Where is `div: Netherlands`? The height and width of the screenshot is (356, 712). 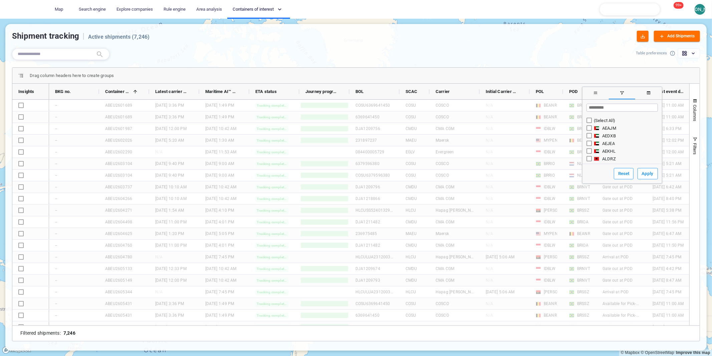 div: Netherlands is located at coordinates (572, 164).